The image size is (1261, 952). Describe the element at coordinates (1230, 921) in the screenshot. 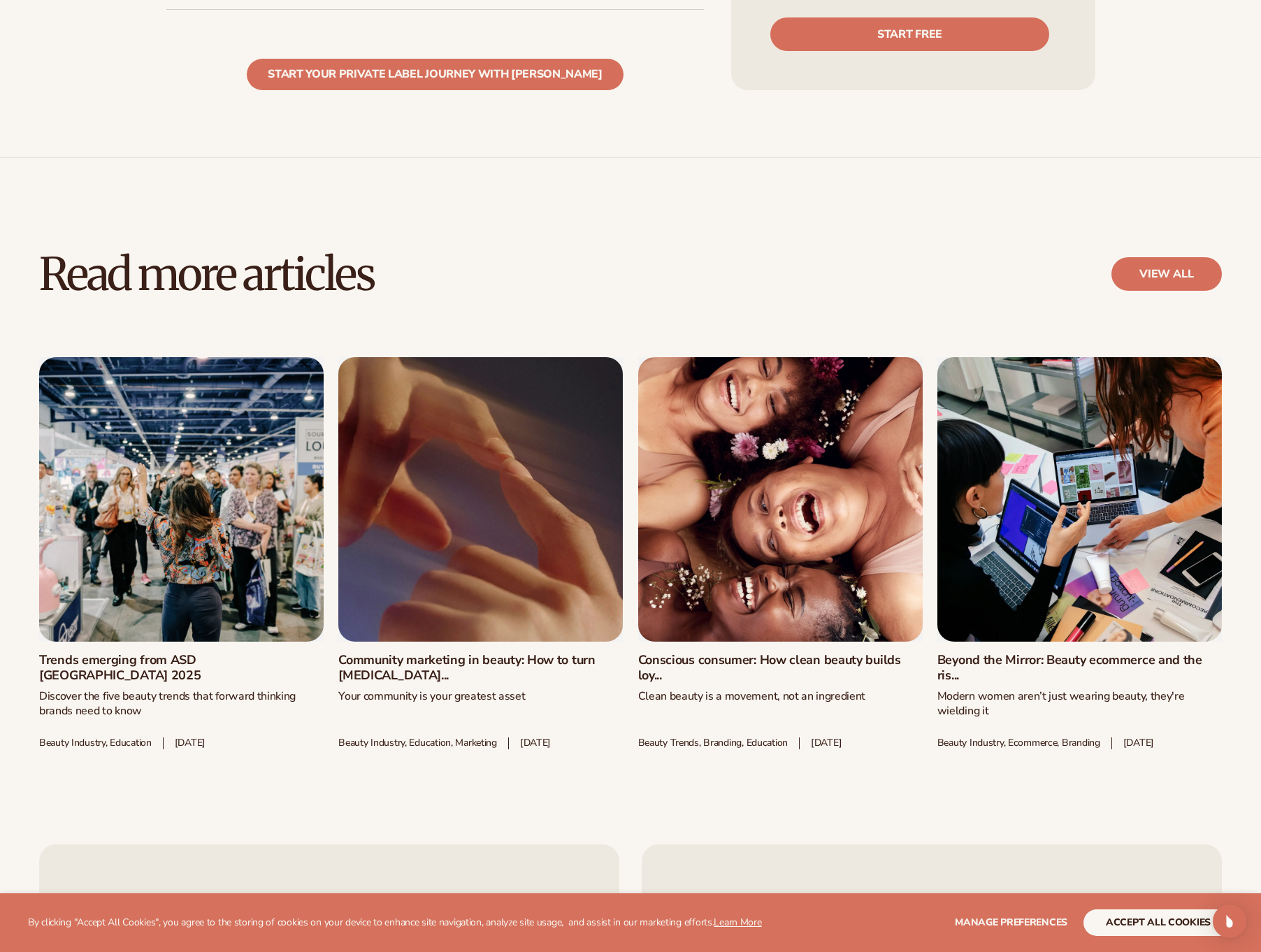

I see `div: Open Intercom Messenger` at that location.